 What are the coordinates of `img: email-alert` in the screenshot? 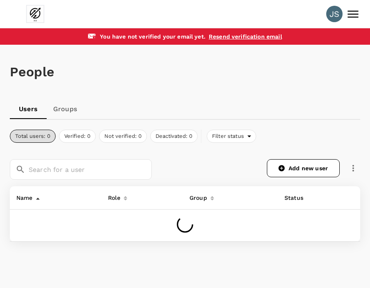 It's located at (92, 36).